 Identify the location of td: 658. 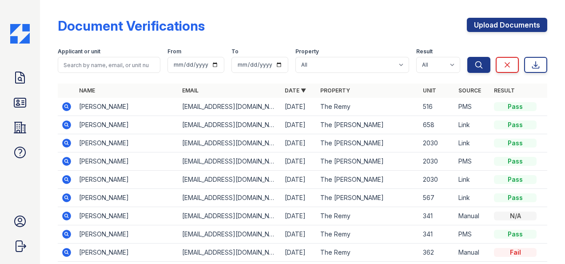
(437, 125).